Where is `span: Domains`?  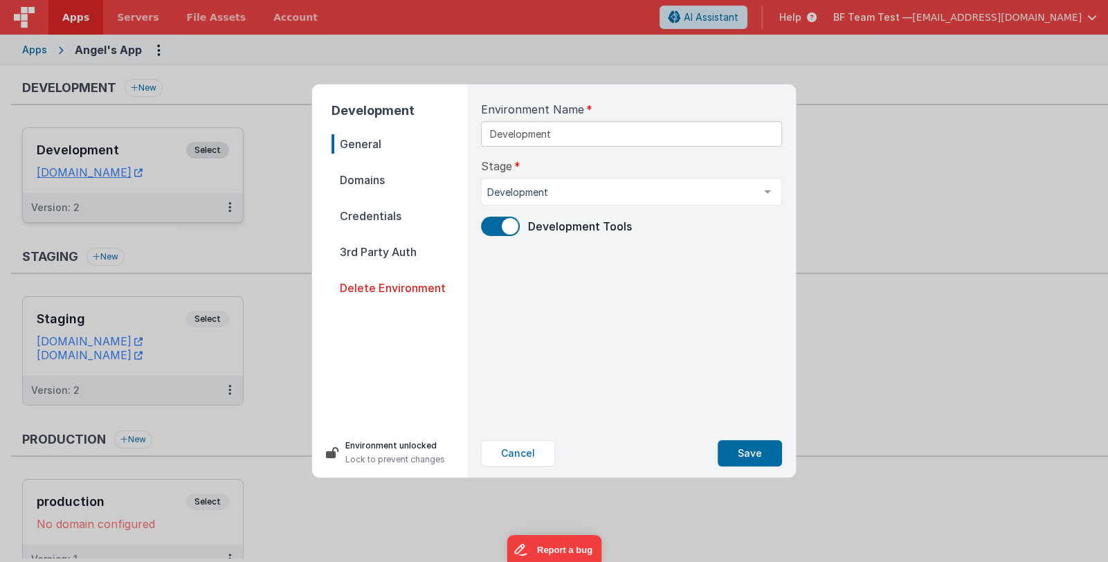
span: Domains is located at coordinates (399, 180).